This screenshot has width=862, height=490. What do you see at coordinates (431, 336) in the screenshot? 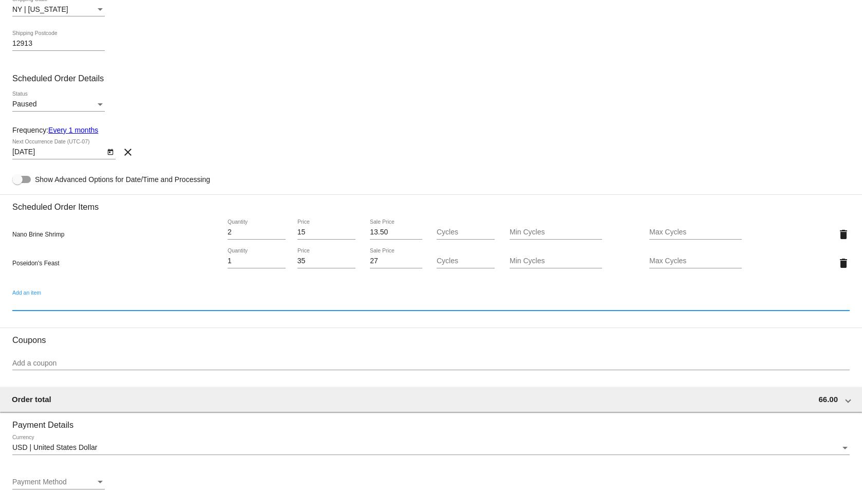
I see `h3: Coupons` at bounding box center [431, 336].